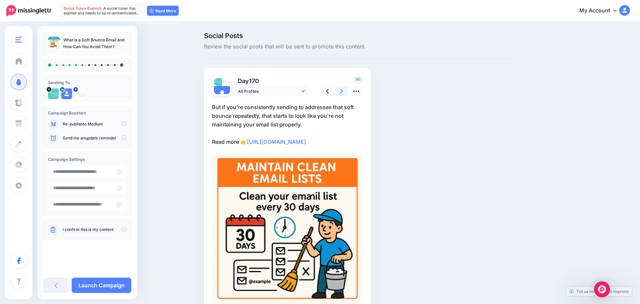 The image size is (640, 304). Describe the element at coordinates (87, 113) in the screenshot. I see `h4: Campaign Boosters` at that location.